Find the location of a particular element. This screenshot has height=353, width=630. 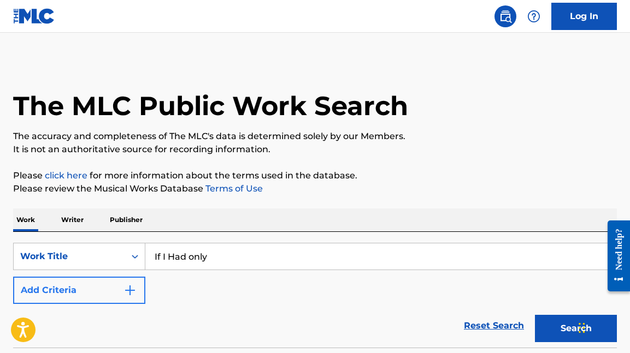

h1: The MLC Public Work Search is located at coordinates (210, 106).